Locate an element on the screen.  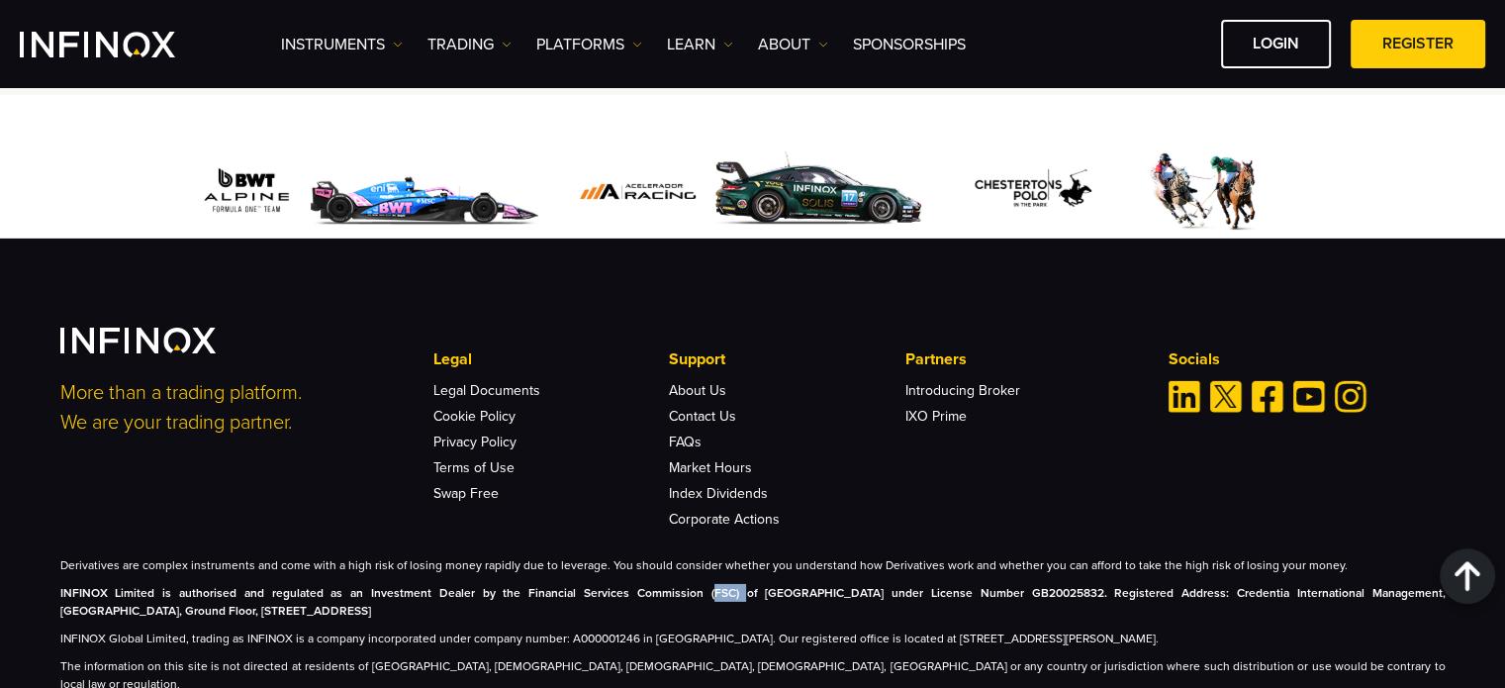
p: Support is located at coordinates (787, 359).